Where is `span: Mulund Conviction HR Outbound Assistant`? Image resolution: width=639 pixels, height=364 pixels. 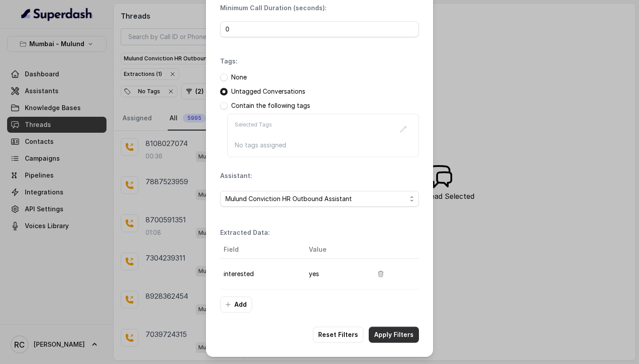
span: Mulund Conviction HR Outbound Assistant is located at coordinates (316, 199).